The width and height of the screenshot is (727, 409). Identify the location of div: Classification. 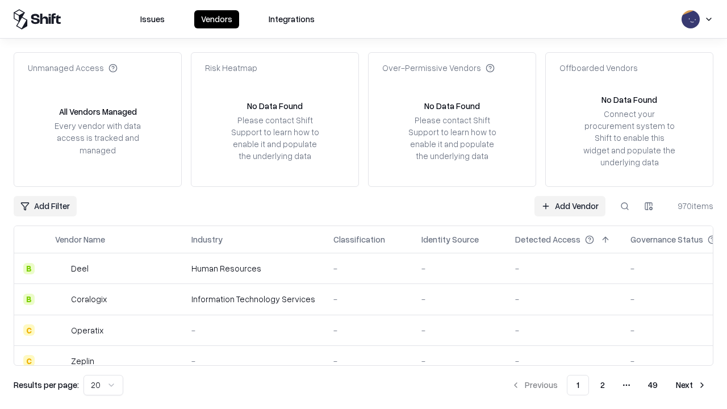
(359, 239).